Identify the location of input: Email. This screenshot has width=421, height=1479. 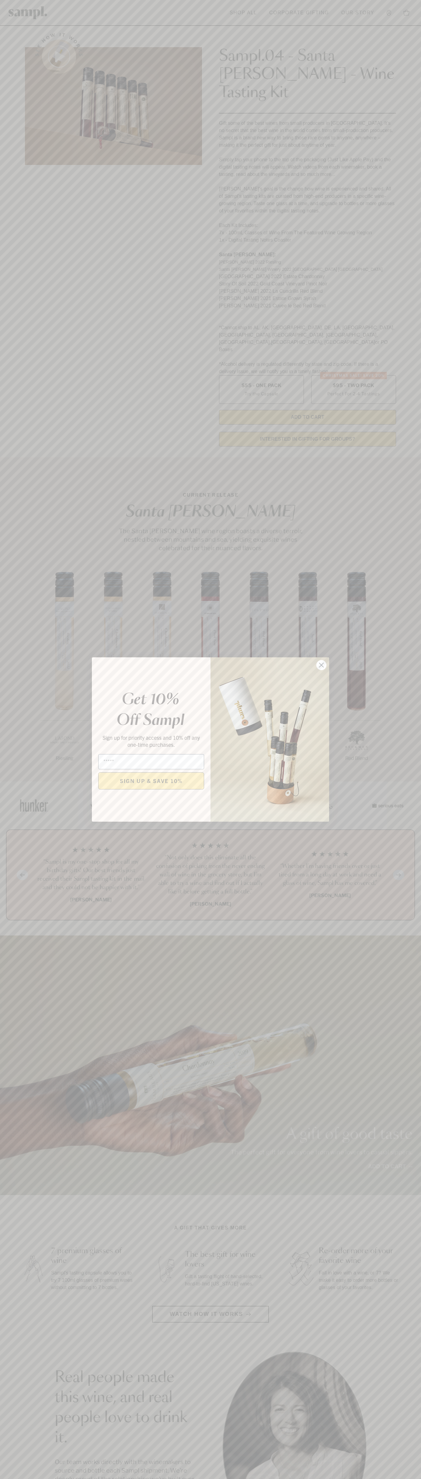
(151, 762).